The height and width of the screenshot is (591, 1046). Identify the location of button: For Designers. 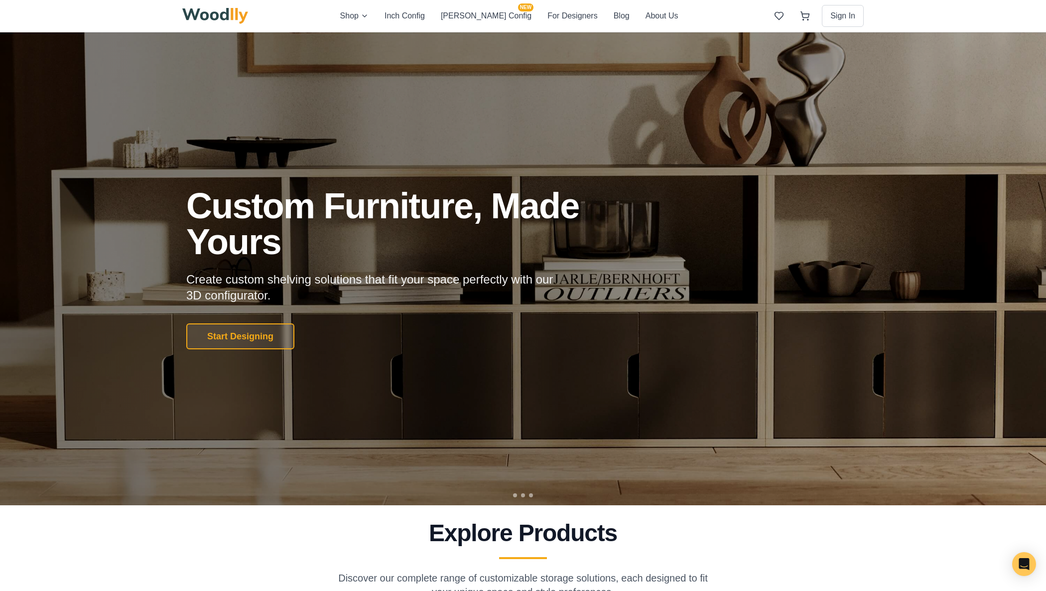
(572, 16).